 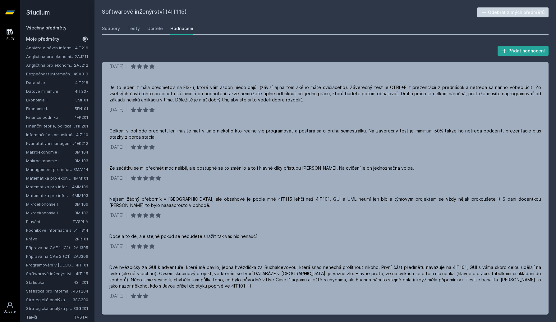 I want to click on a: TVSPLA, so click(x=80, y=222).